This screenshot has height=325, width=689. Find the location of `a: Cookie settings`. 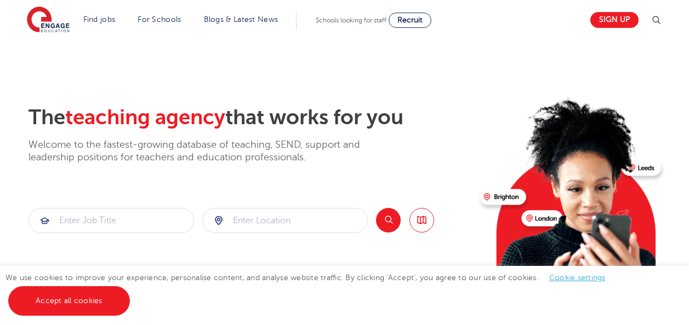

a: Cookie settings is located at coordinates (577, 278).